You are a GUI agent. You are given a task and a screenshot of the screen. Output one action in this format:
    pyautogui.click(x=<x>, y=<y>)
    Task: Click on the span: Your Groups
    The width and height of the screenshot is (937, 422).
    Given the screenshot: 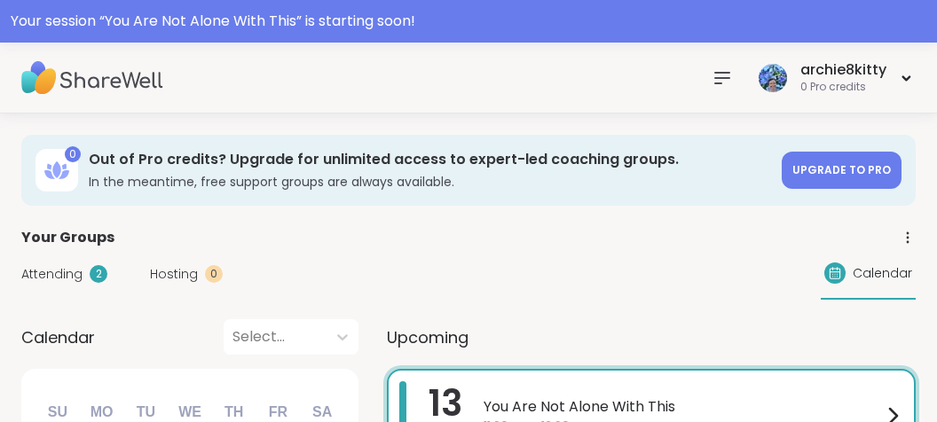 What is the action you would take?
    pyautogui.click(x=67, y=238)
    